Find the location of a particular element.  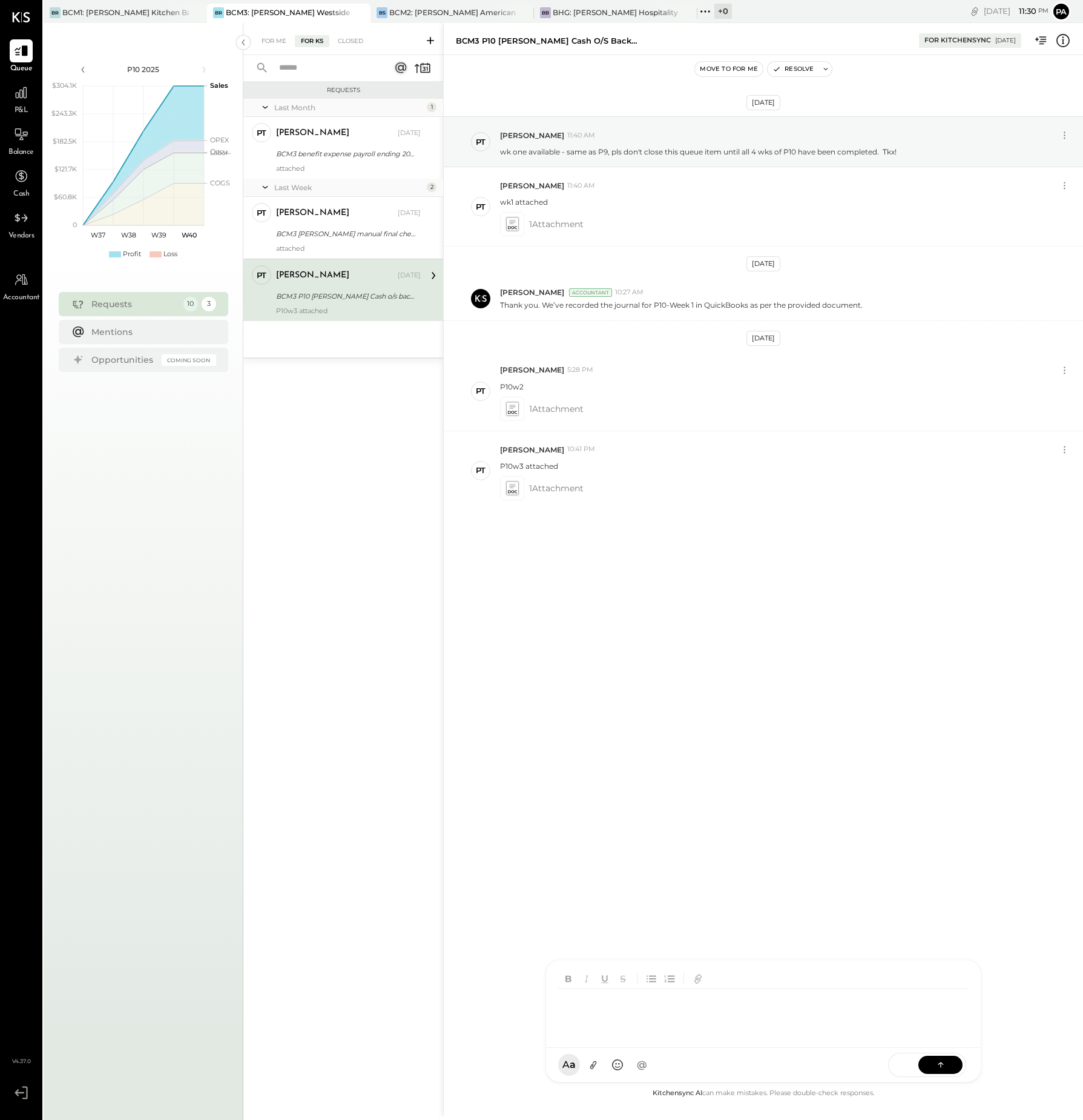

a: Vendors is located at coordinates (21, 224).